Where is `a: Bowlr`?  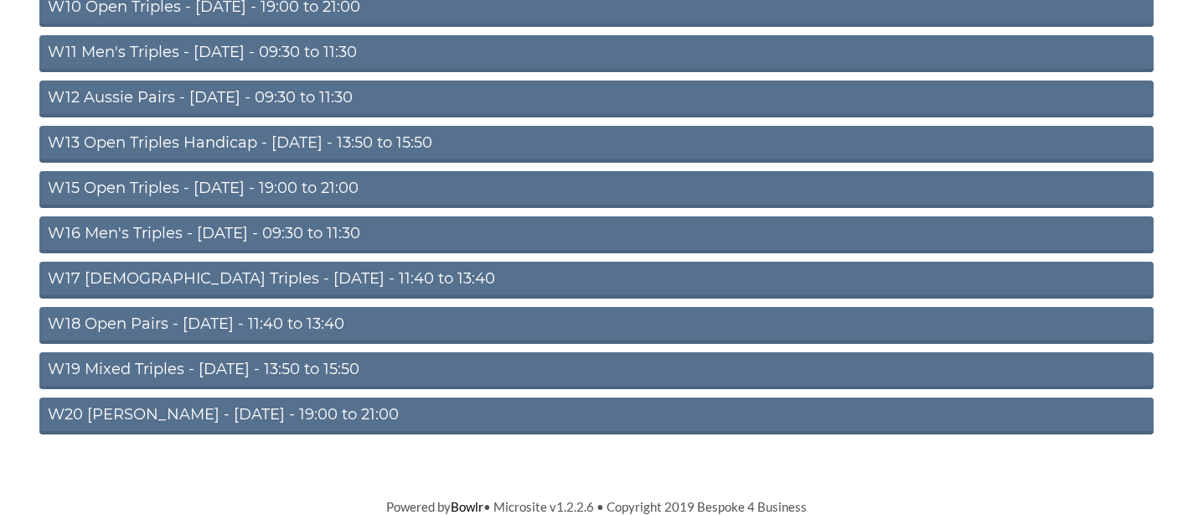 a: Bowlr is located at coordinates (467, 506).